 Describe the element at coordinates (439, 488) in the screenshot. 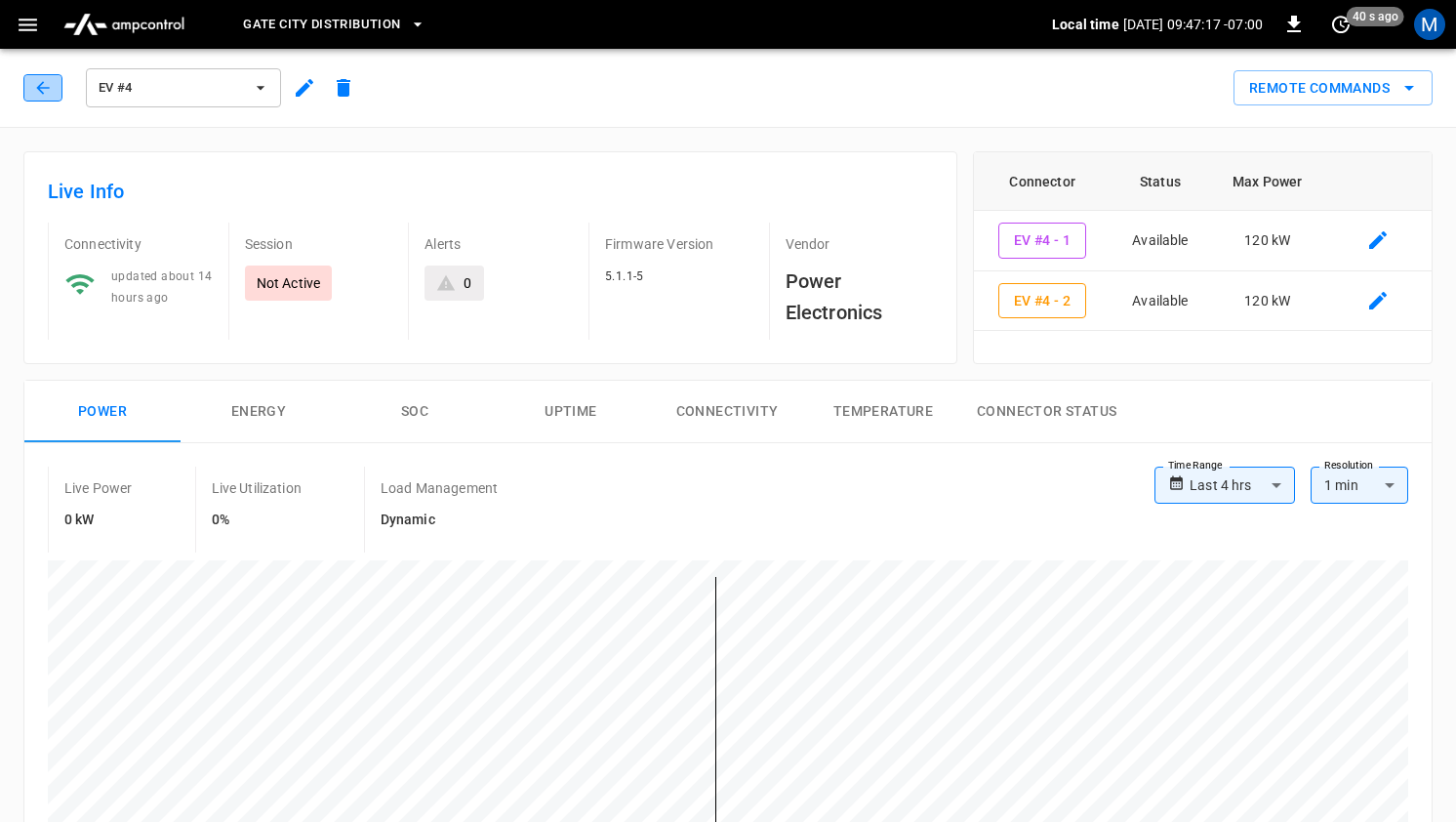

I see `p: Load Management` at that location.